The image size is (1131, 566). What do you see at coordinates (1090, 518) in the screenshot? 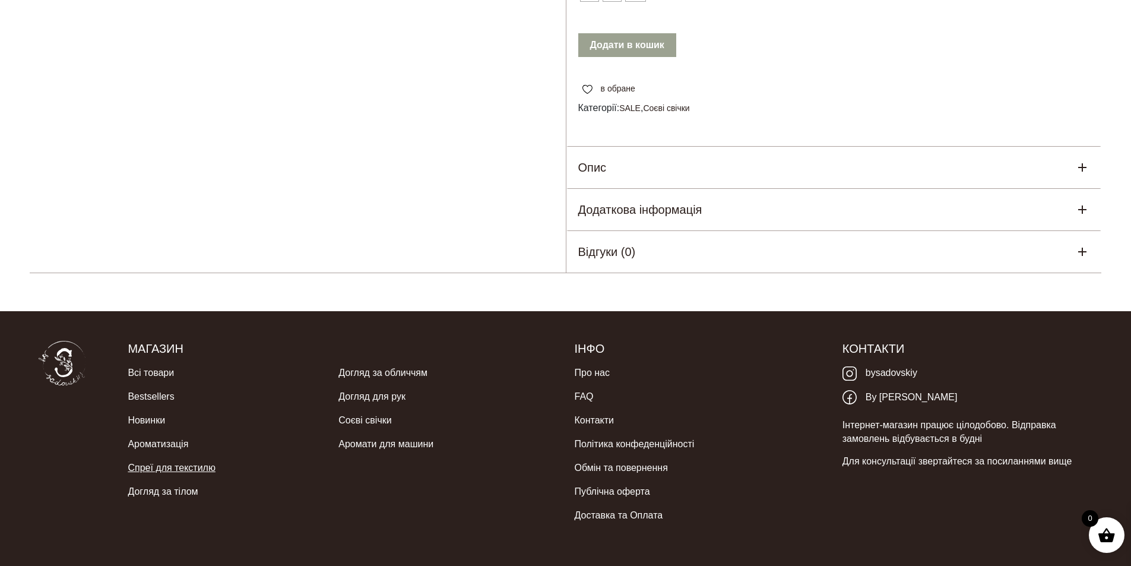
I see `span: 0` at bounding box center [1090, 518].